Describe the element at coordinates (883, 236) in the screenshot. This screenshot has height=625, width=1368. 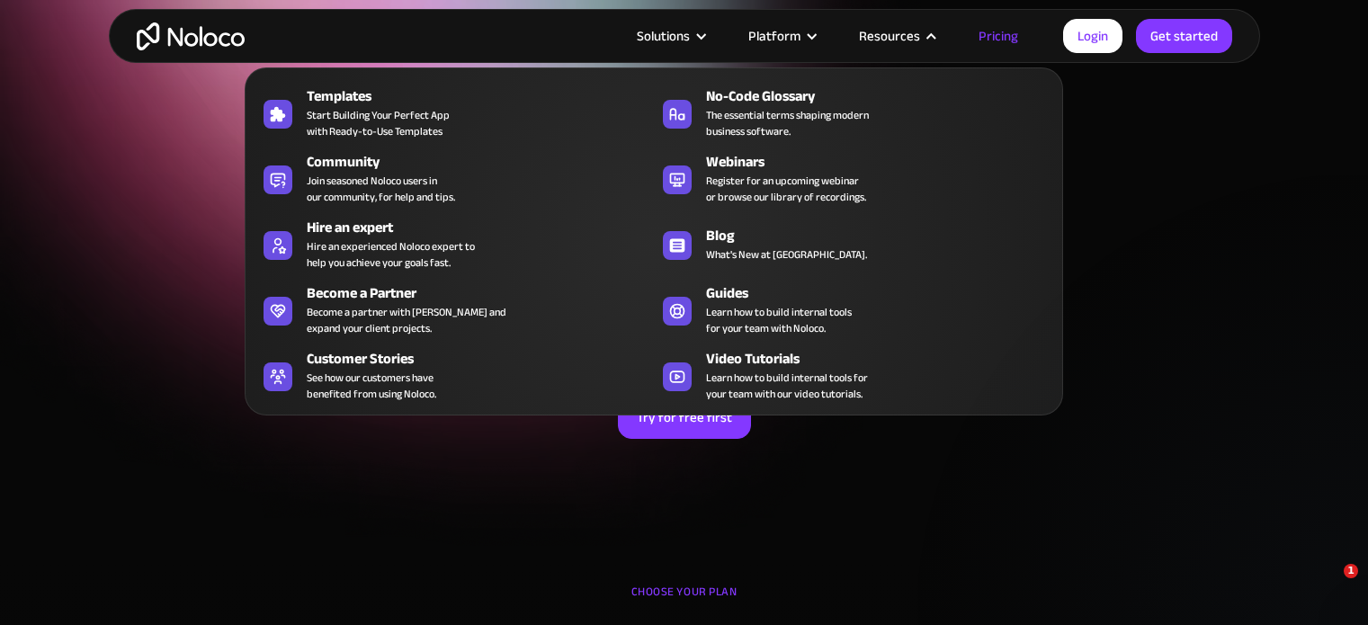
I see `div: Blog` at that location.